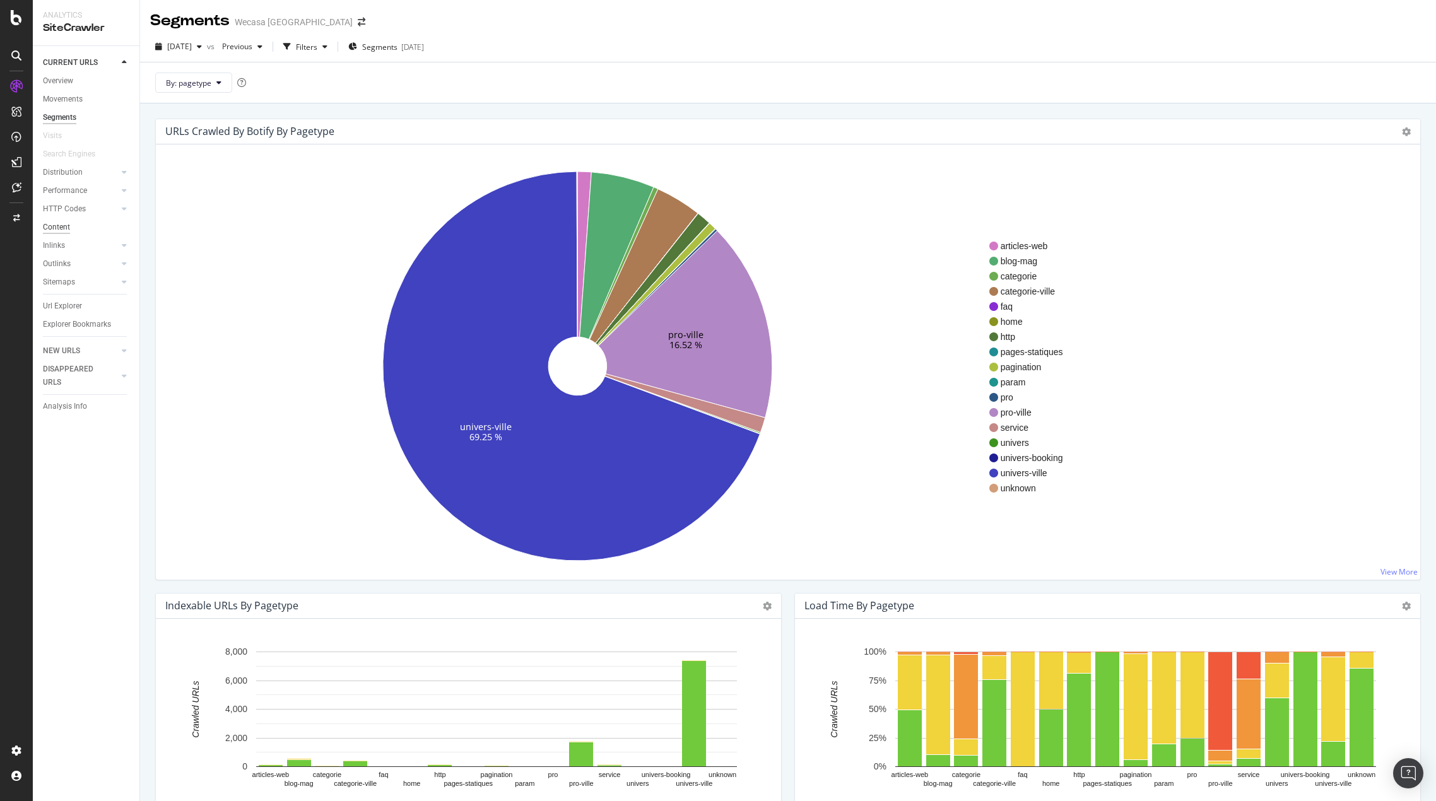  What do you see at coordinates (1079, 775) in the screenshot?
I see `text: http` at bounding box center [1079, 775].